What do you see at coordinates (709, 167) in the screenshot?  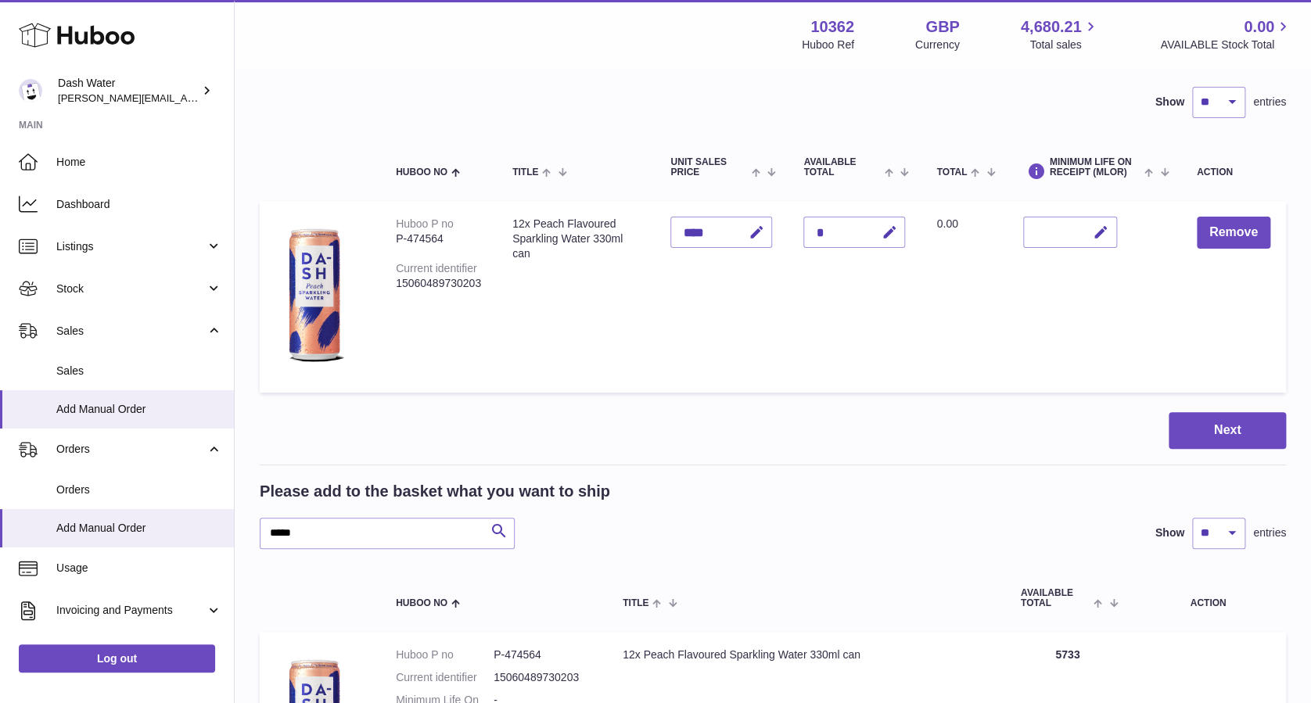 I see `span: Unit Sales Price` at bounding box center [709, 167].